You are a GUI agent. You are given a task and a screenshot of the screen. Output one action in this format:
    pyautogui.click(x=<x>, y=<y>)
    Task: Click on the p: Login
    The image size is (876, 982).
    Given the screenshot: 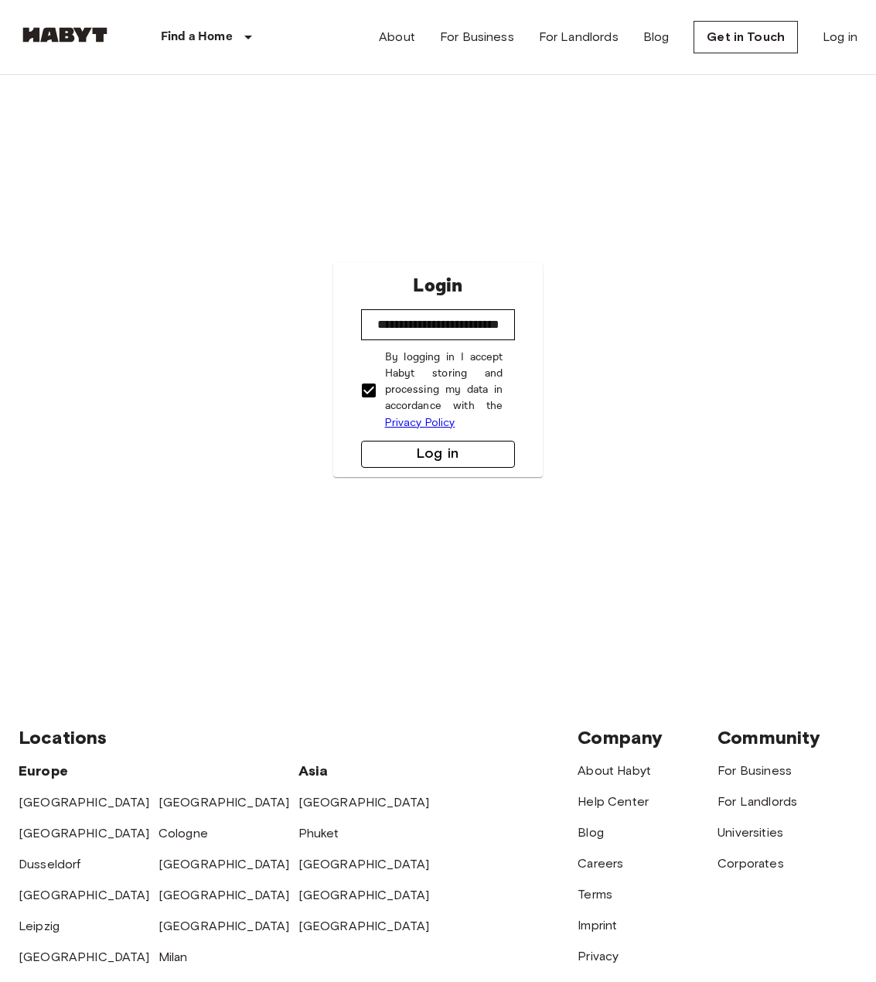 What is the action you would take?
    pyautogui.click(x=438, y=286)
    